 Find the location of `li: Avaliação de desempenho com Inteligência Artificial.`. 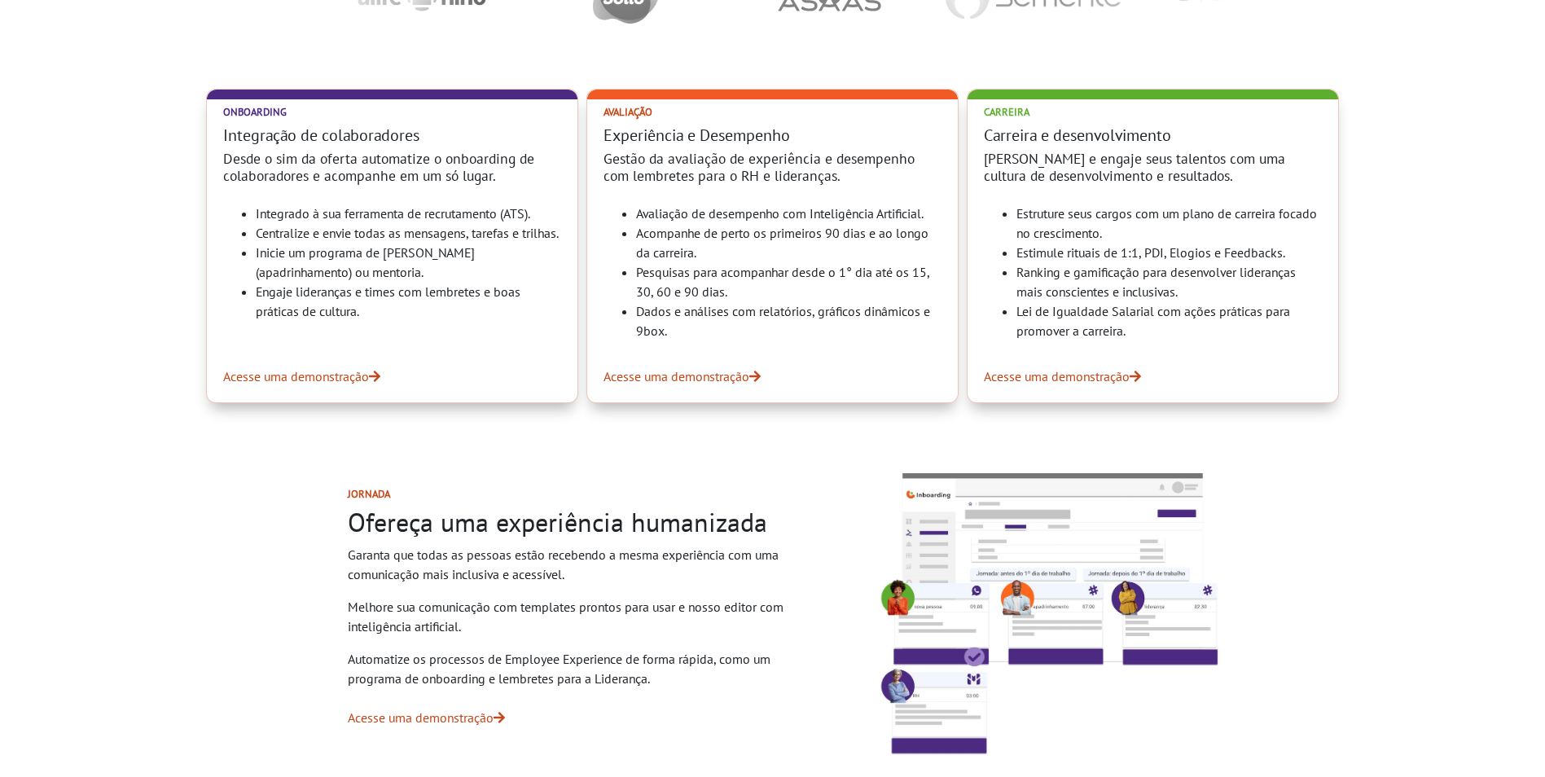

li: Avaliação de desempenho com Inteligência Artificial. is located at coordinates (788, 213).